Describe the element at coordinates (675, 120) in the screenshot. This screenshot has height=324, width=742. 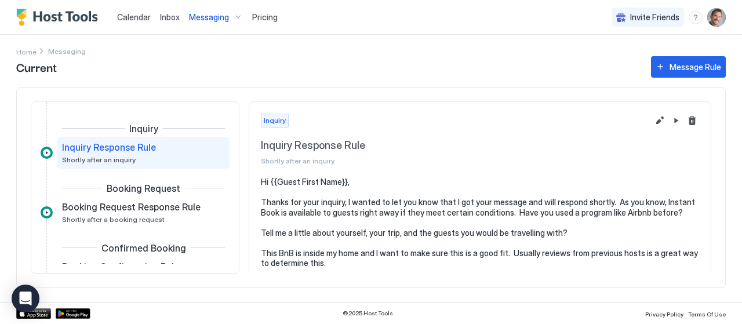
I see `button: Pause Message Rule` at that location.